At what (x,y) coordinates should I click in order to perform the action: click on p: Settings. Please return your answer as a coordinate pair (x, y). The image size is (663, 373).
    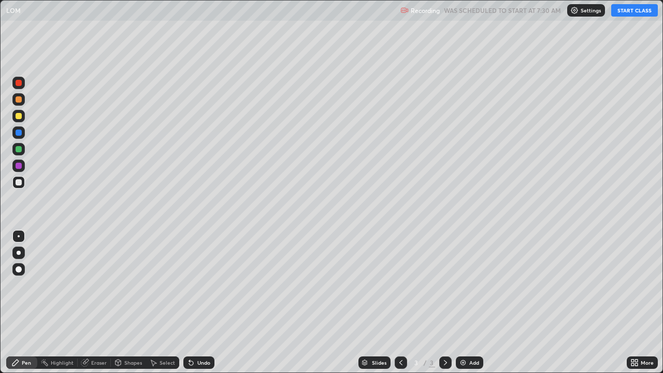
    Looking at the image, I should click on (590, 10).